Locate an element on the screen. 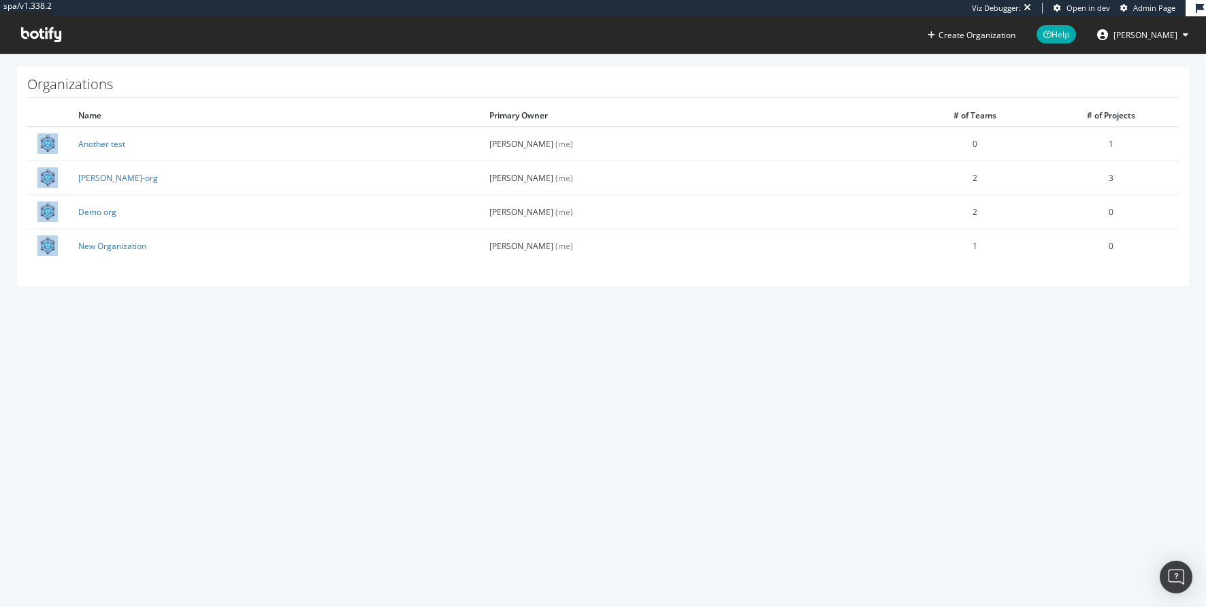 The image size is (1206, 607). a: Demo org is located at coordinates (97, 212).